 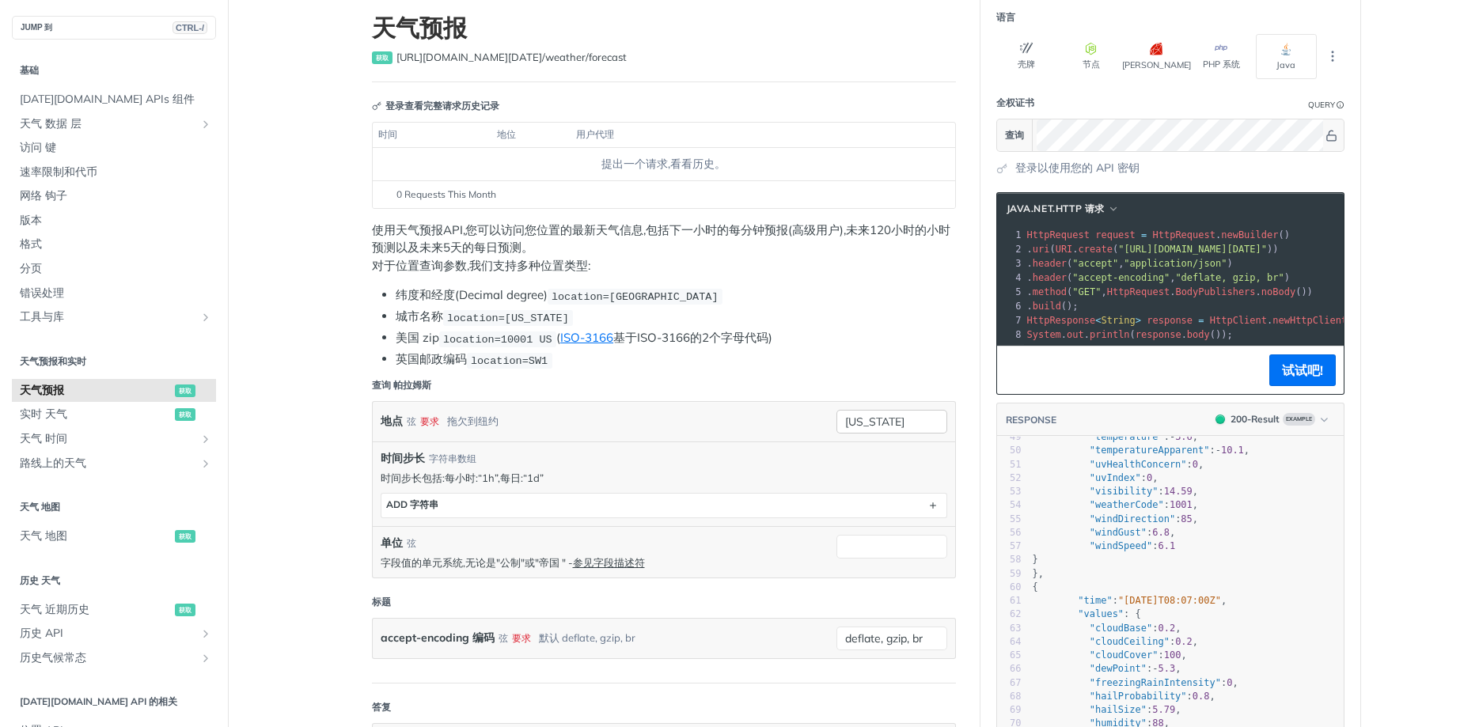 I want to click on button: 壳牌, so click(x=1026, y=56).